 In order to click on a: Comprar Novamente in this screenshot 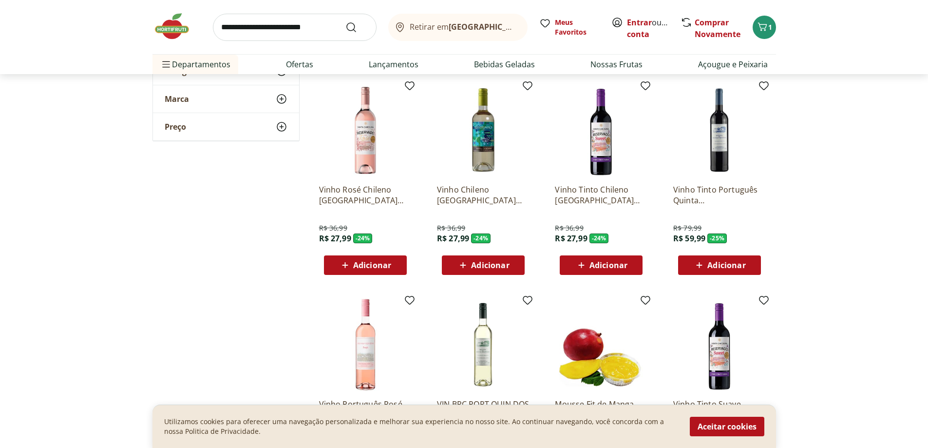, I will do `click(718, 28)`.